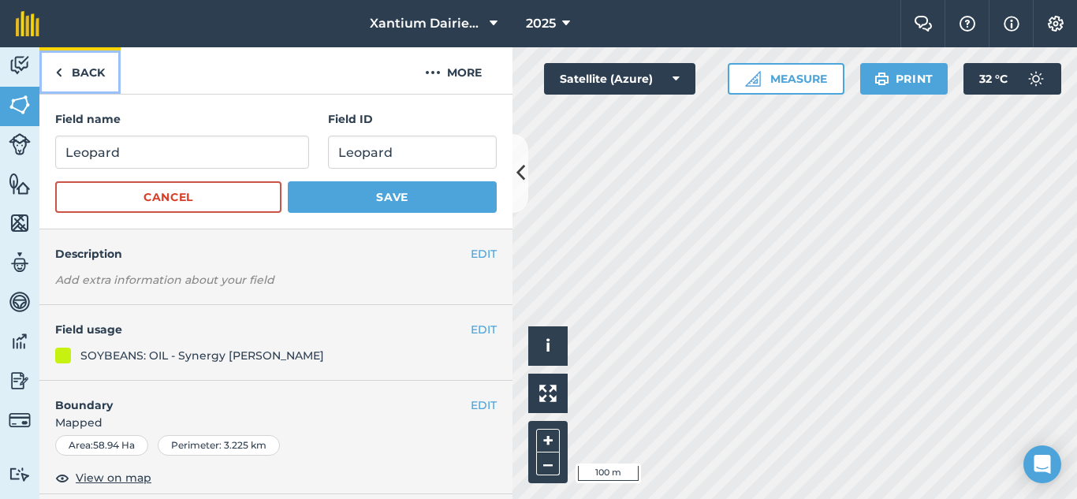  Describe the element at coordinates (80, 70) in the screenshot. I see `a: Back` at that location.